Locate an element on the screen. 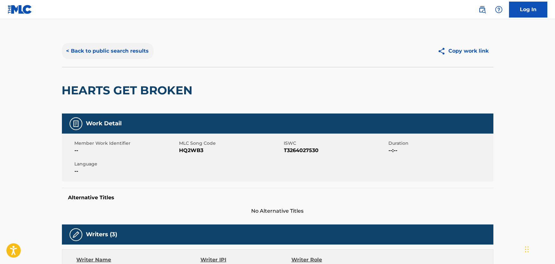 This screenshot has width=555, height=264. span: HQ2WB3 is located at coordinates (231, 151).